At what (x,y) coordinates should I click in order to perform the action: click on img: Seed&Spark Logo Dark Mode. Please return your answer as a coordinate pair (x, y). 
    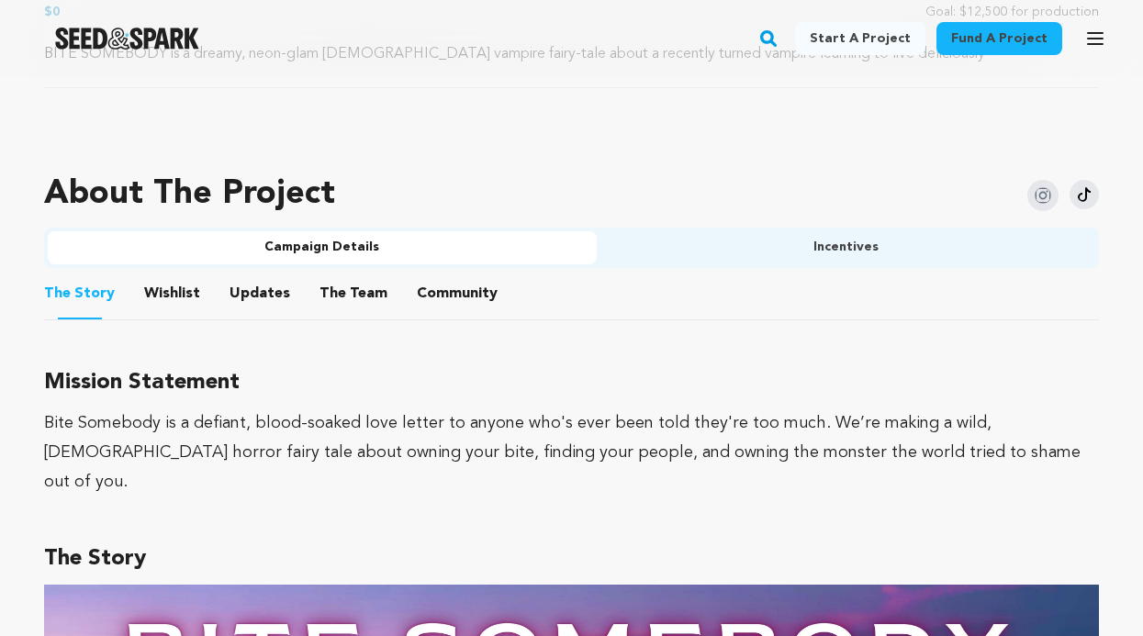
    Looking at the image, I should click on (127, 39).